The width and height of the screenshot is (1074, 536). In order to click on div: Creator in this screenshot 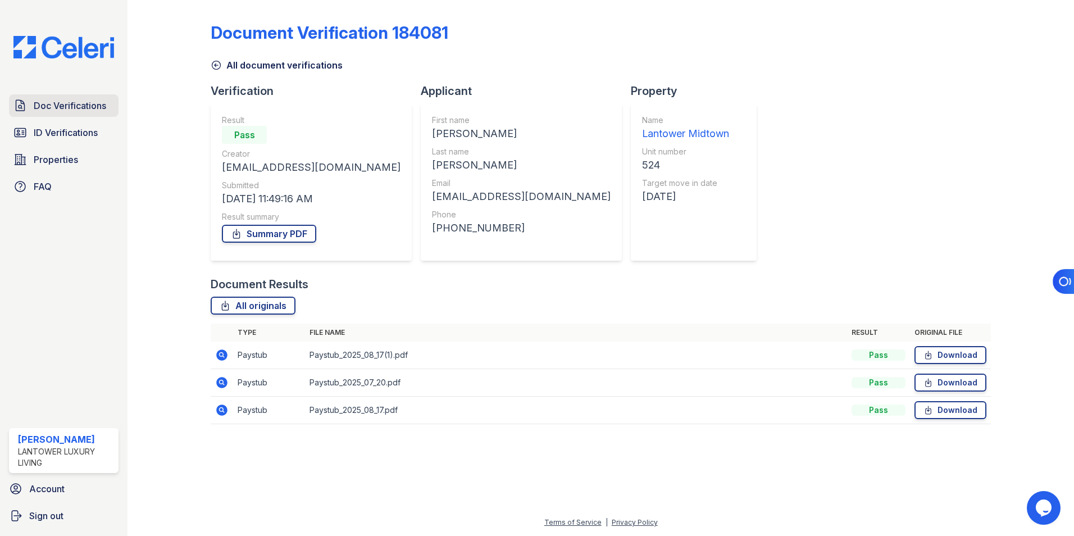, I will do `click(311, 154)`.